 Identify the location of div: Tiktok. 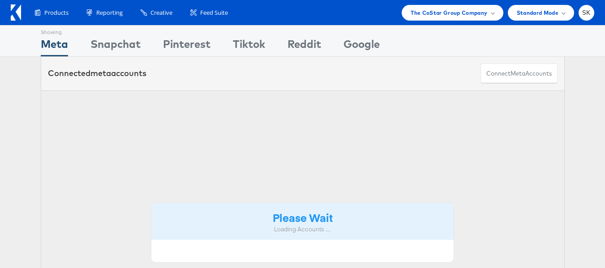
(249, 46).